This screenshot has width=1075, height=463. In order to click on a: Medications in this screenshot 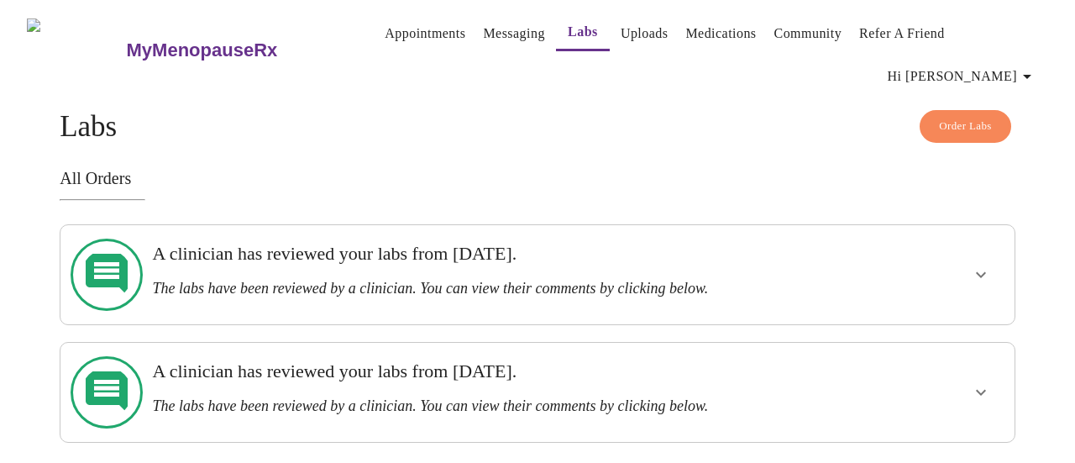, I will do `click(721, 34)`.